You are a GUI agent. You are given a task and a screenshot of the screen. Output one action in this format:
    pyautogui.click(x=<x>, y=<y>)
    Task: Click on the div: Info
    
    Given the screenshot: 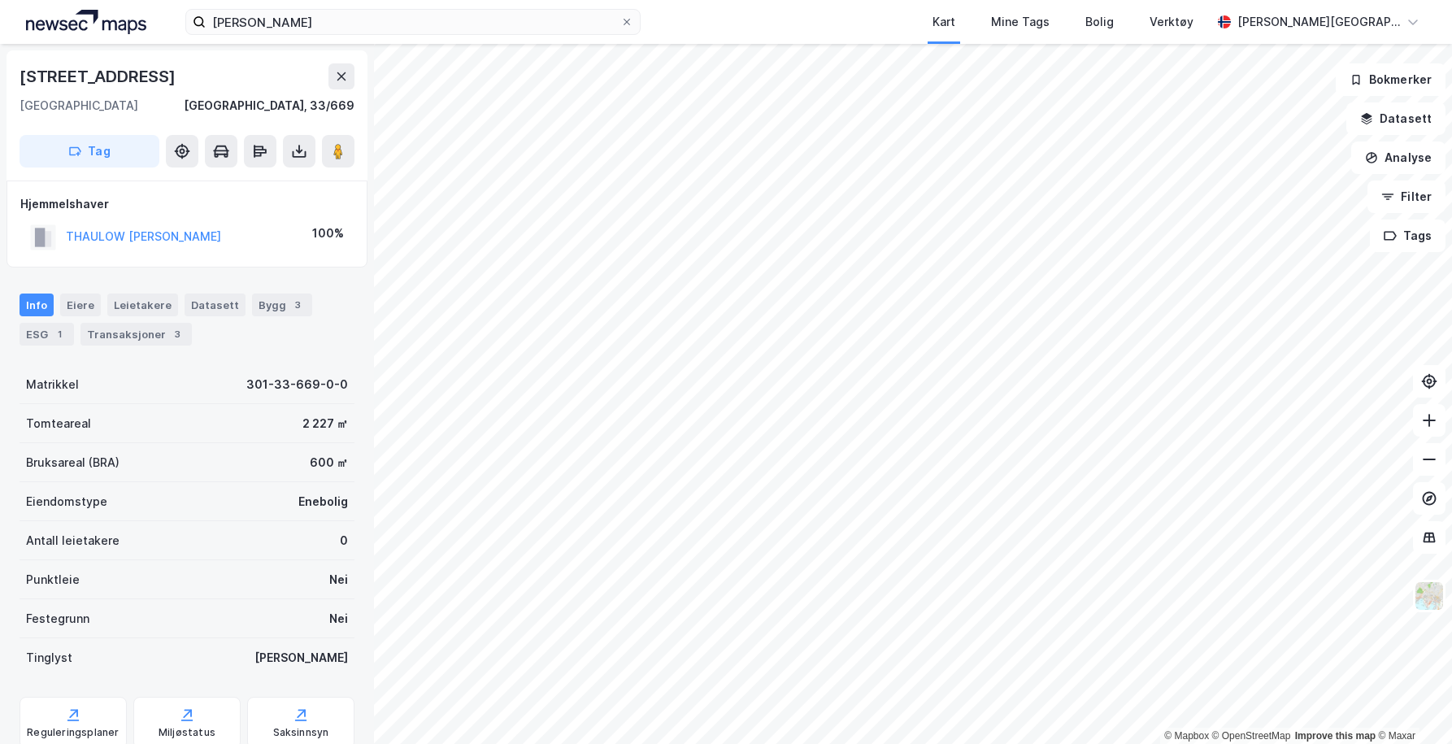 What is the action you would take?
    pyautogui.click(x=37, y=305)
    